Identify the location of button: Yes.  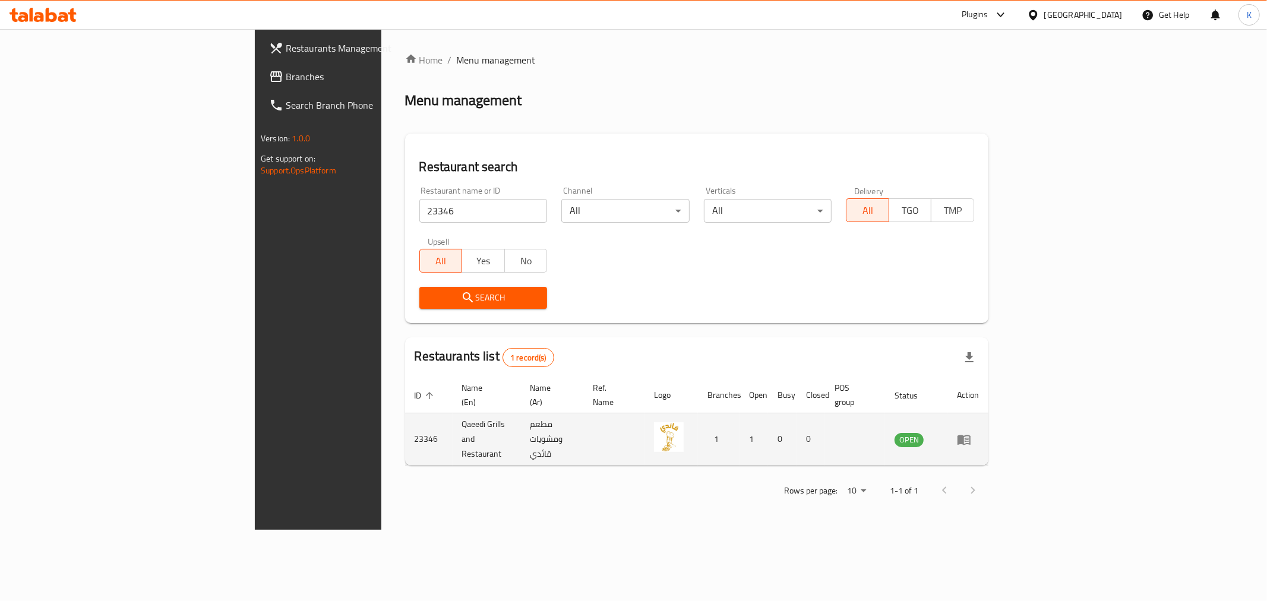
(483, 261).